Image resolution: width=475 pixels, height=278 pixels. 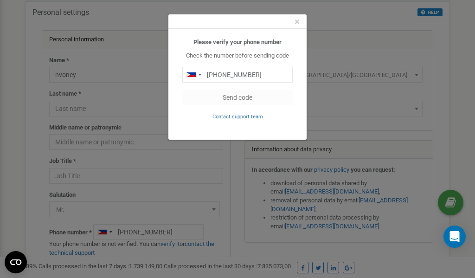 I want to click on a: Contact support team, so click(x=238, y=116).